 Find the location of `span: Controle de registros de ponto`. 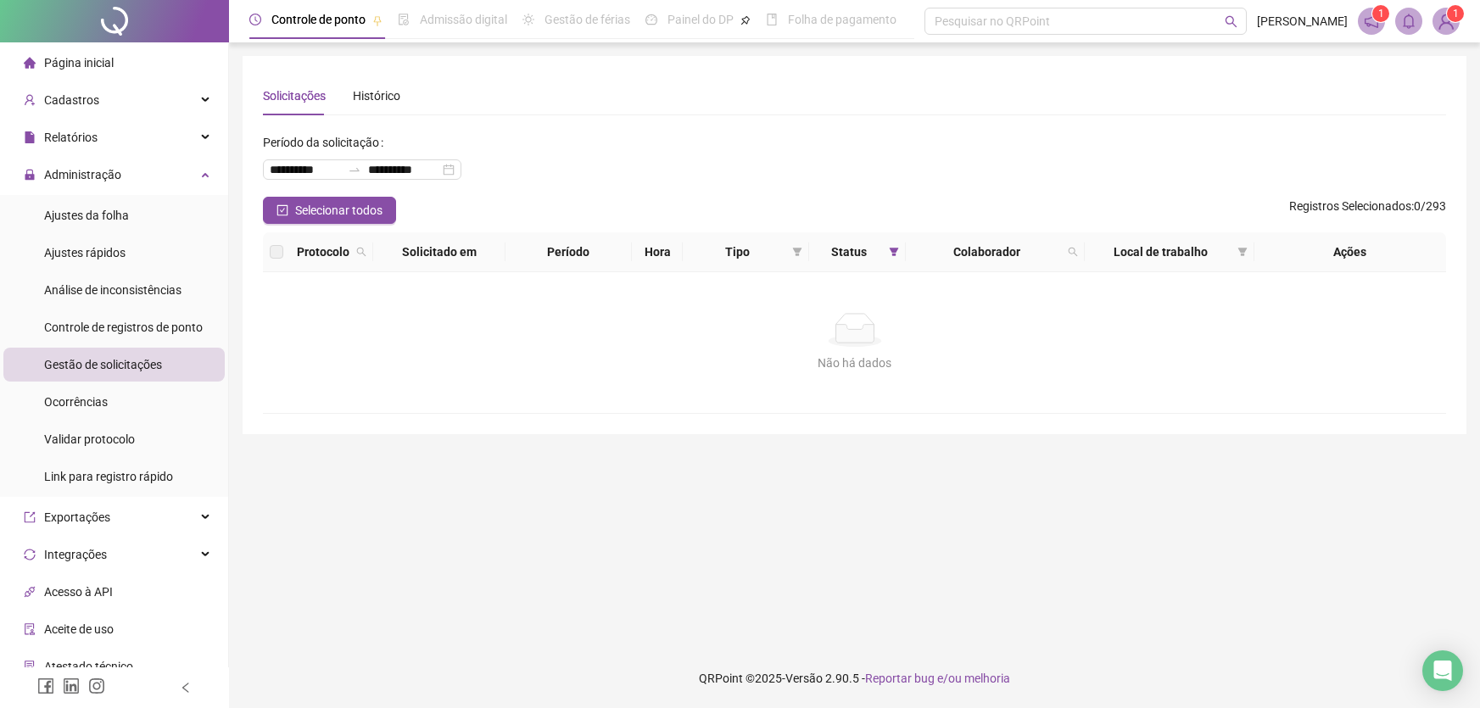

span: Controle de registros de ponto is located at coordinates (123, 327).